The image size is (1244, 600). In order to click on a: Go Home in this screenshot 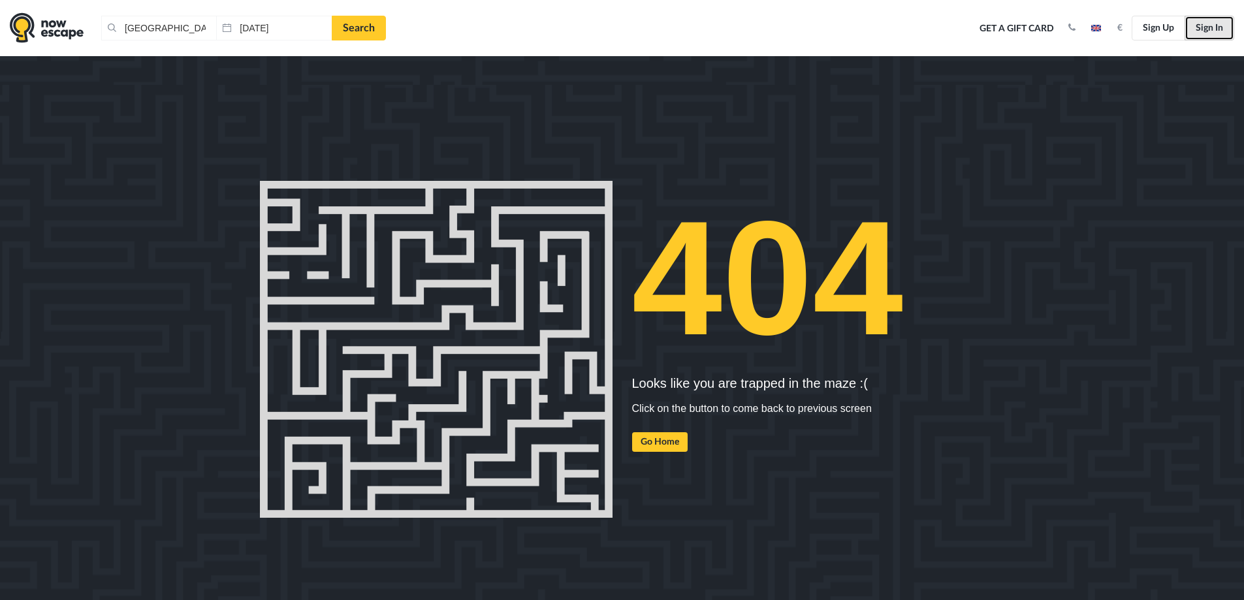, I will do `click(659, 442)`.